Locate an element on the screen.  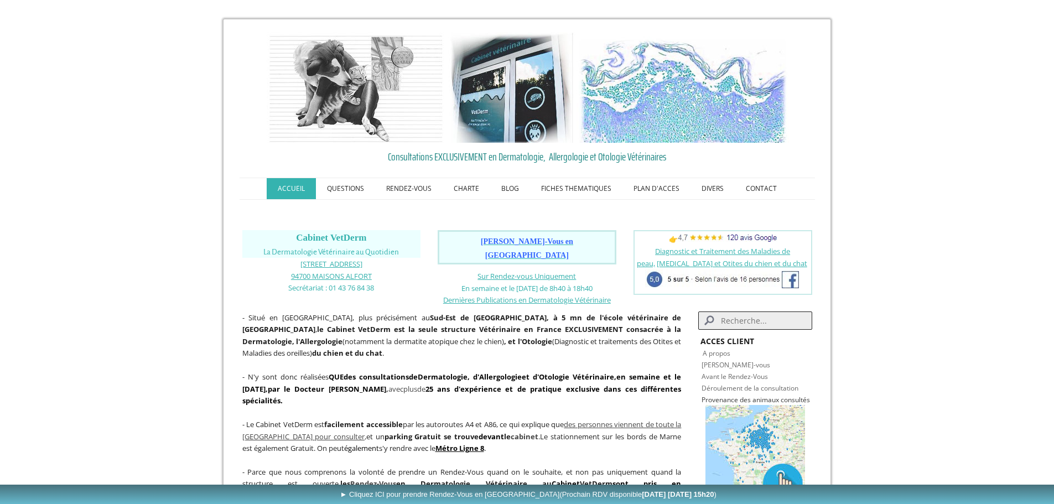
span: s is located at coordinates (394, 483).